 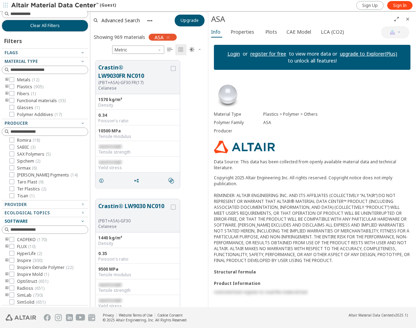 I want to click on span: Ecological Topics, so click(x=27, y=213).